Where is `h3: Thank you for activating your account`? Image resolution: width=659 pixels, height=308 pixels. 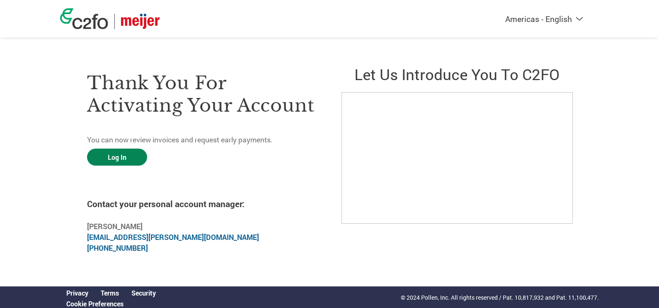 h3: Thank you for activating your account is located at coordinates (202, 94).